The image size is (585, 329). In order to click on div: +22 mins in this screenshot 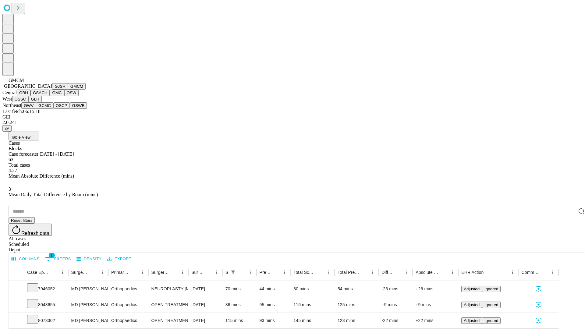, I will do `click(435, 320)`.